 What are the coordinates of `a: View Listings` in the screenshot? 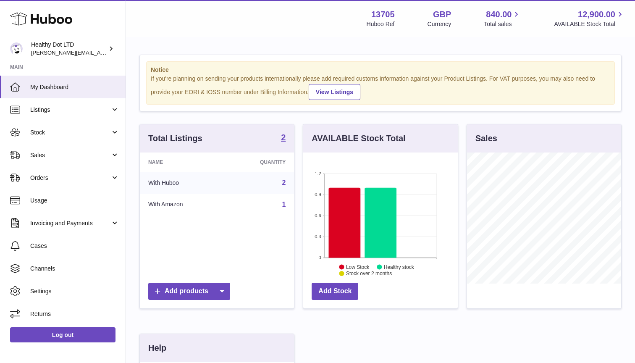 It's located at (334, 92).